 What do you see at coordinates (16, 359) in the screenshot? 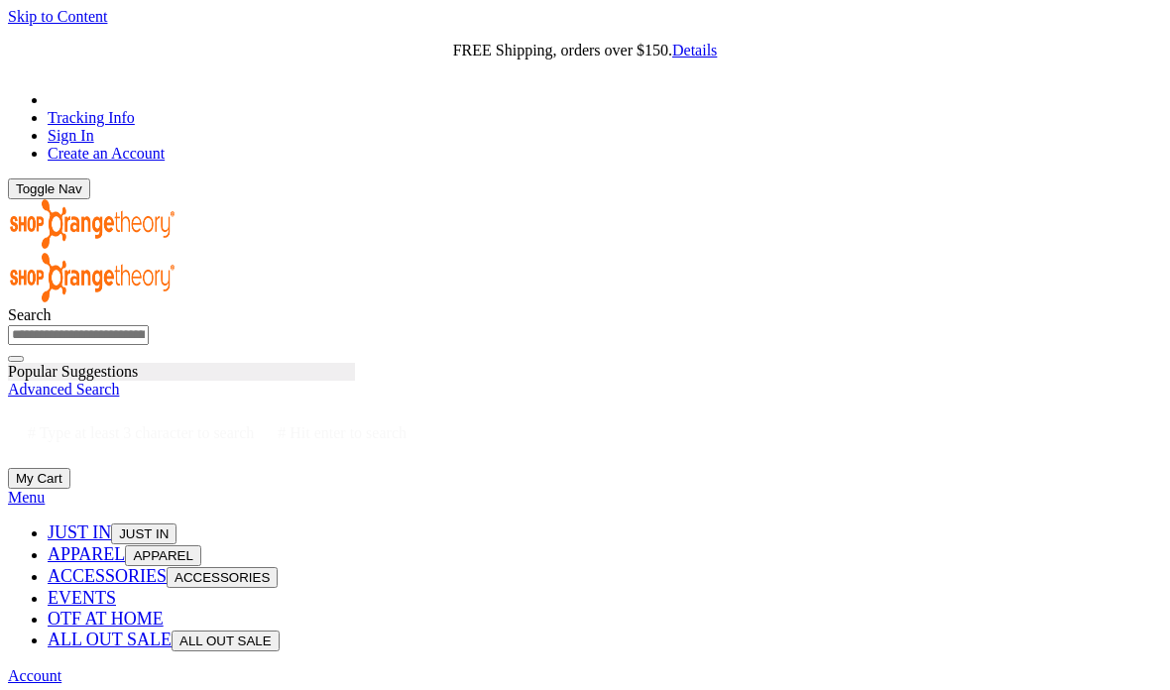
I see `button: Search` at bounding box center [16, 359].